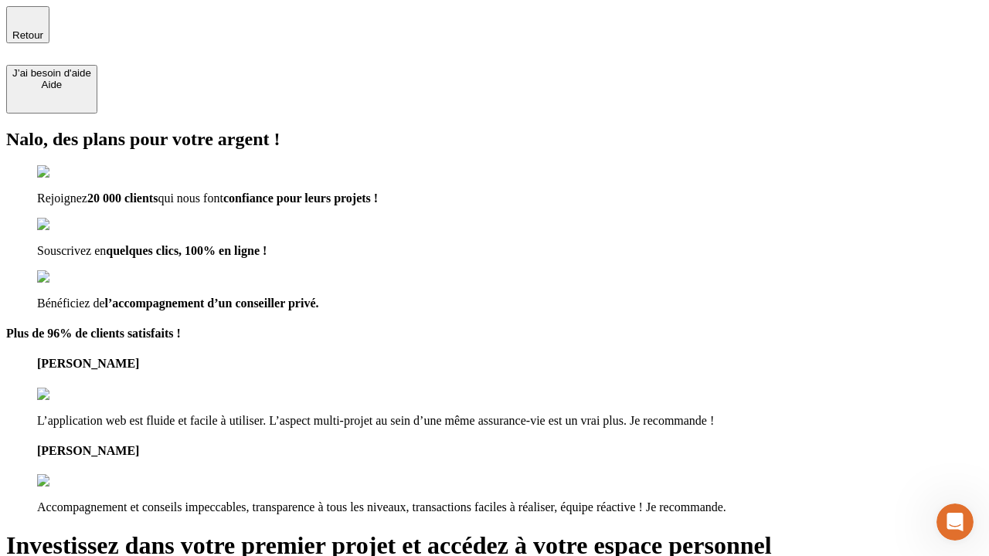 The image size is (989, 556). What do you see at coordinates (28, 25) in the screenshot?
I see `button: Retour` at bounding box center [28, 25].